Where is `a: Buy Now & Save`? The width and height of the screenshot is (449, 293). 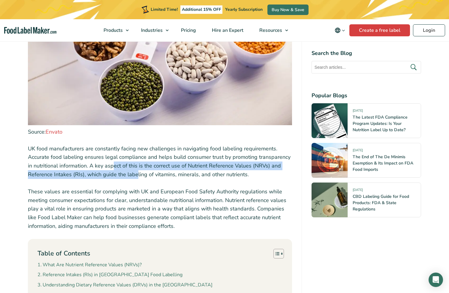
a: Buy Now & Save is located at coordinates (288, 10).